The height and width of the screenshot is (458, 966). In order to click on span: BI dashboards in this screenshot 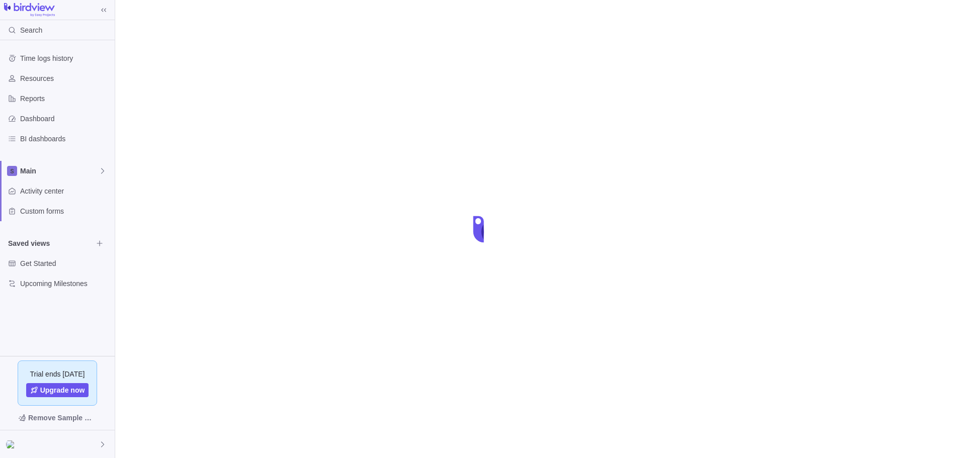, I will do `click(65, 139)`.